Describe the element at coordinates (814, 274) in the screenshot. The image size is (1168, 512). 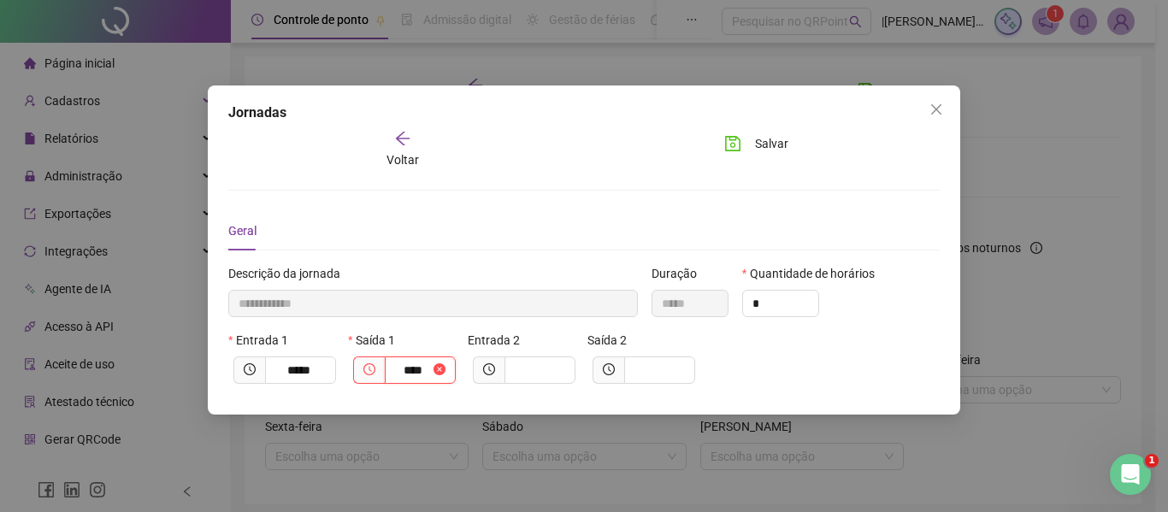
I see `label: Quantidade de horários` at that location.